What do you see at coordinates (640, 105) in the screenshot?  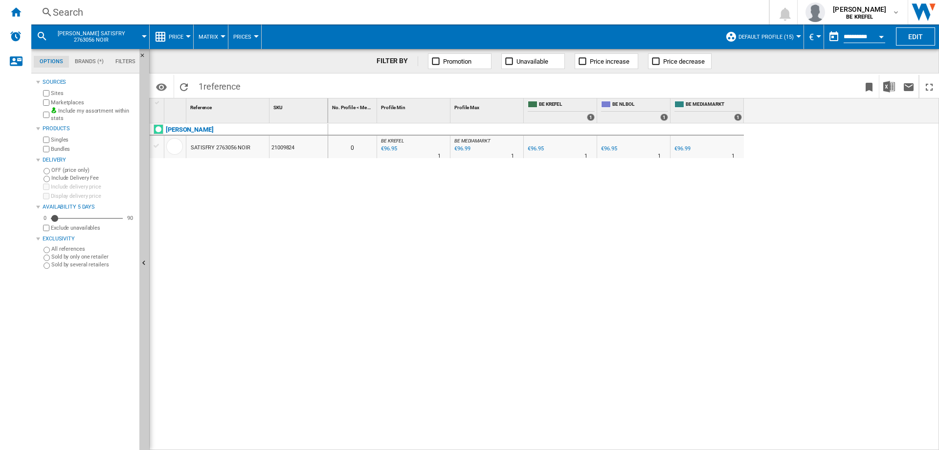 I see `span: BE NL BOL` at bounding box center [640, 105].